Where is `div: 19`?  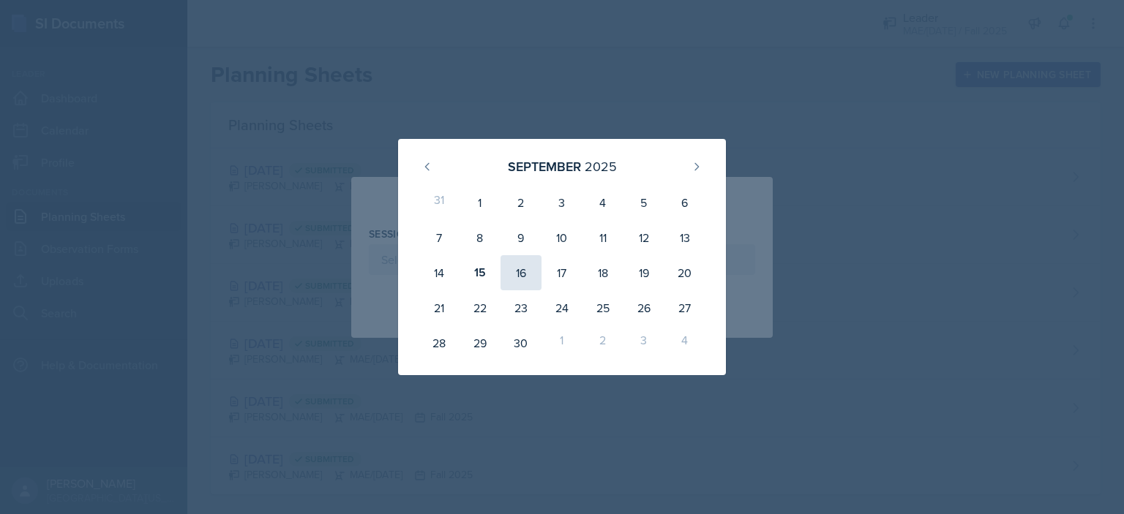
div: 19 is located at coordinates (644, 273).